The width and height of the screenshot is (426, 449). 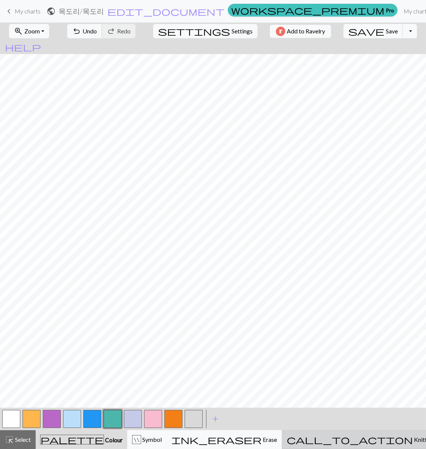 What do you see at coordinates (18, 31) in the screenshot?
I see `span: zoom_in` at bounding box center [18, 31].